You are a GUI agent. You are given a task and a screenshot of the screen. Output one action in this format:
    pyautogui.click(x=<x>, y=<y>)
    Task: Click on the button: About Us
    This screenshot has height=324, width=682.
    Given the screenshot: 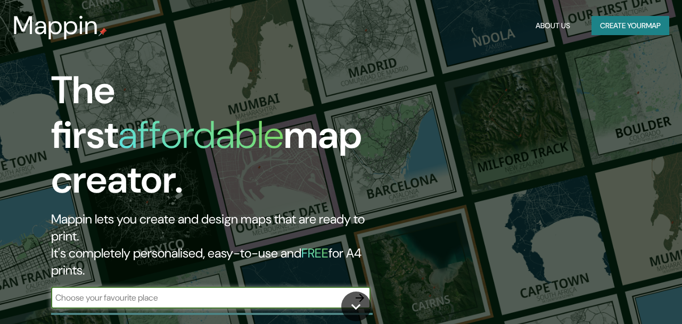 What is the action you would take?
    pyautogui.click(x=552, y=26)
    